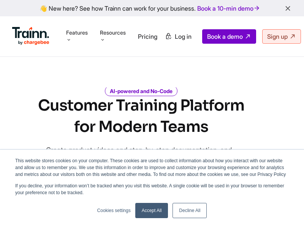  Describe the element at coordinates (277, 36) in the screenshot. I see `span: Sign up` at that location.